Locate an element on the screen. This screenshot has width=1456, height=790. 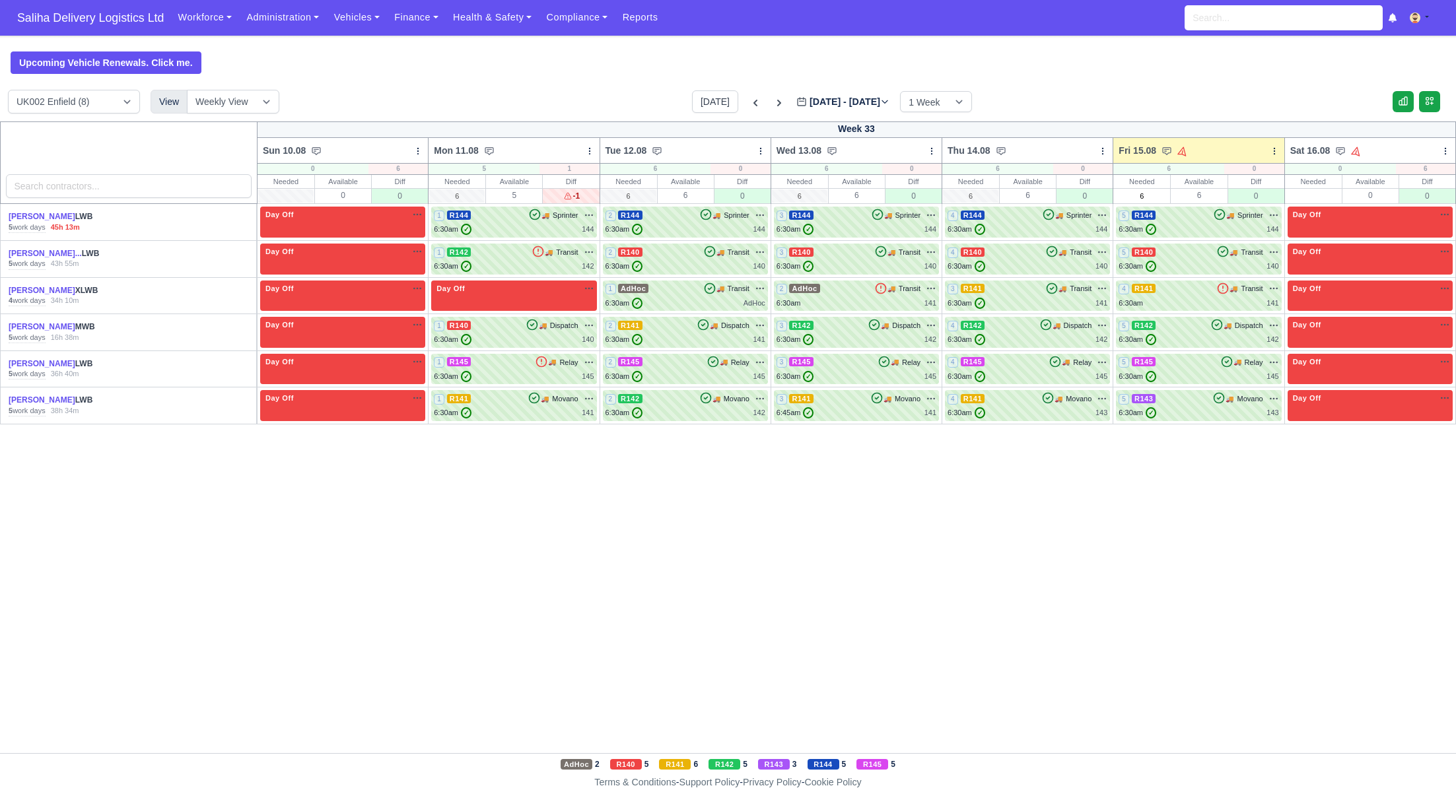
span: Saliha Delivery Logistics Ltd is located at coordinates (90, 18).